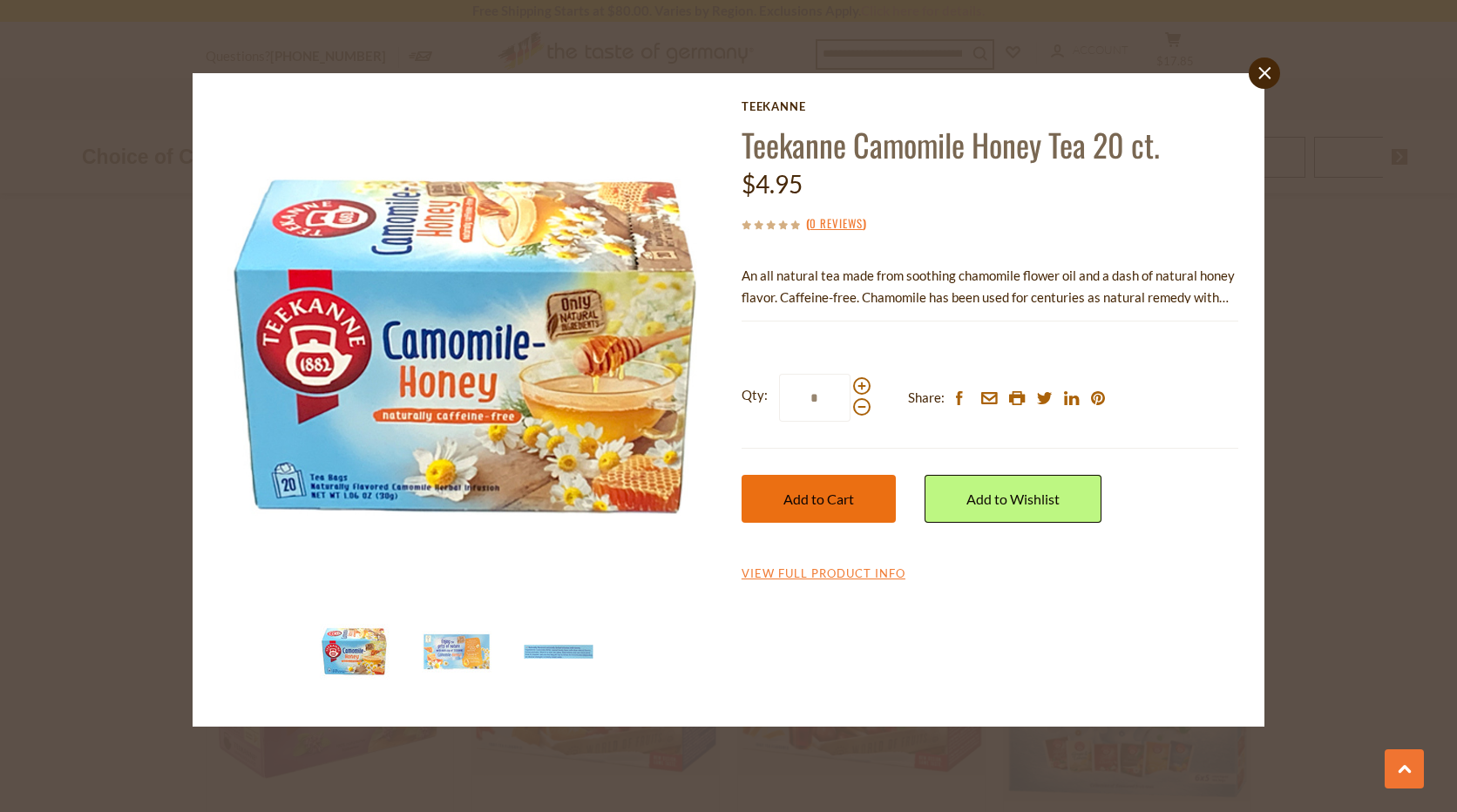  Describe the element at coordinates (950, 143) in the screenshot. I see `a: Teekanne Camomile Honey Tea 20 ct.` at that location.